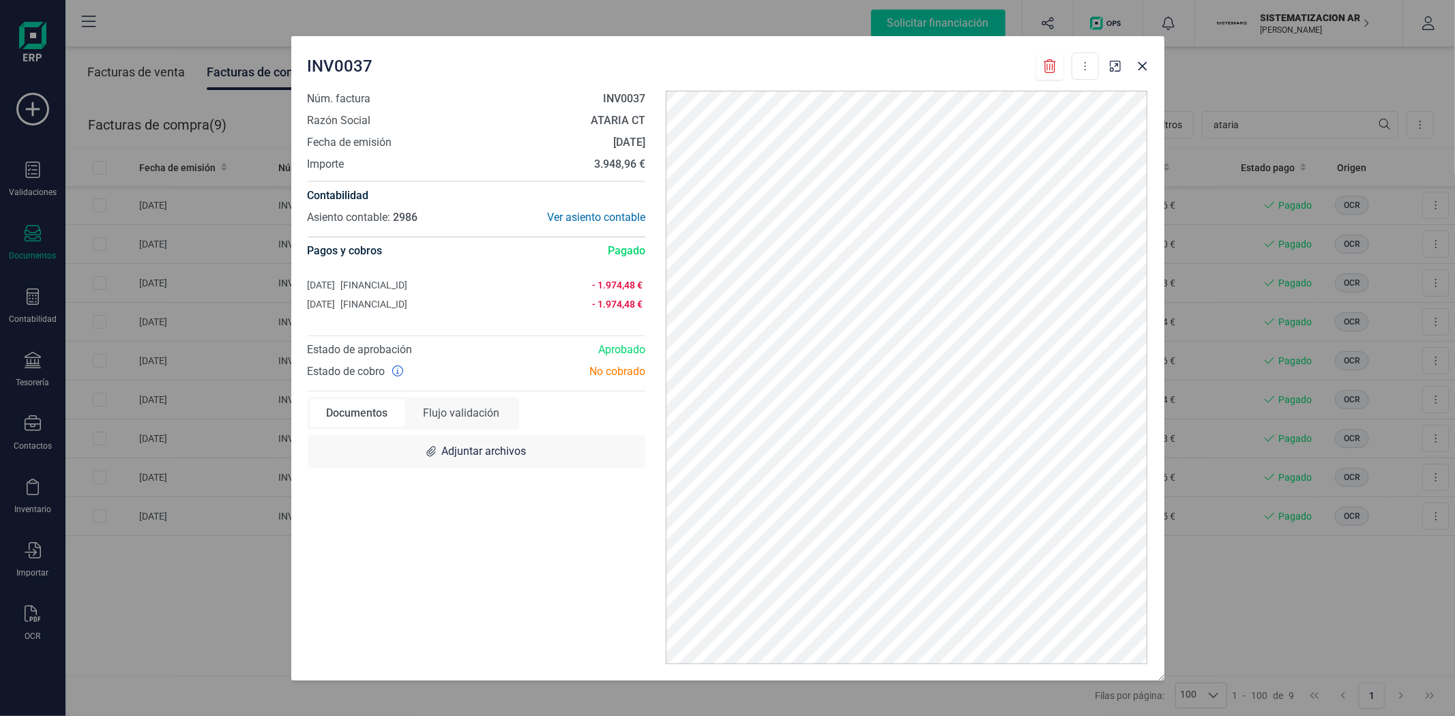 Image resolution: width=1455 pixels, height=716 pixels. Describe the element at coordinates (618, 120) in the screenshot. I see `strong: ATARIA CT` at that location.